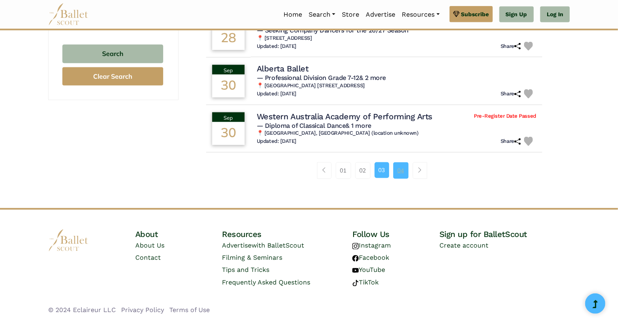 The height and width of the screenshot is (321, 618). What do you see at coordinates (505, 234) in the screenshot?
I see `h4: Sign up for BalletScout` at bounding box center [505, 234].